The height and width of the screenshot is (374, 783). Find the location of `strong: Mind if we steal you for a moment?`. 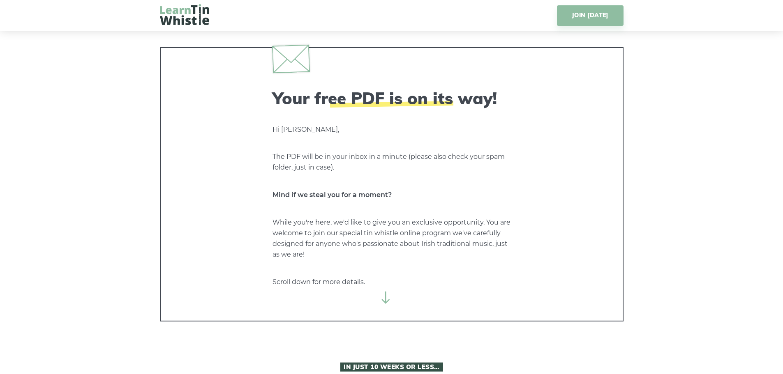

strong: Mind if we steal you for a moment? is located at coordinates (332, 195).